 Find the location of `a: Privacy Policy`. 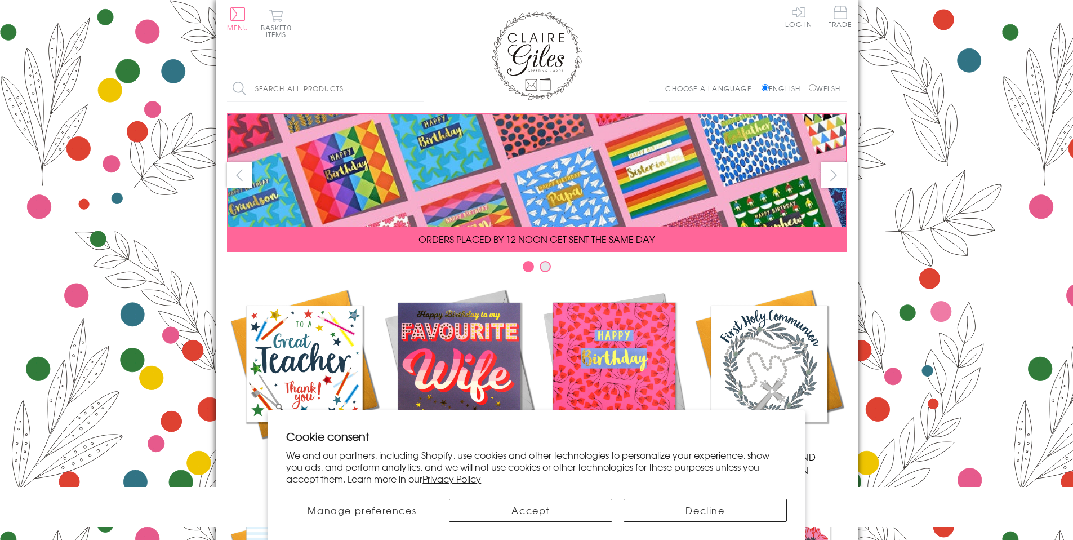

a: Privacy Policy is located at coordinates (452, 478).